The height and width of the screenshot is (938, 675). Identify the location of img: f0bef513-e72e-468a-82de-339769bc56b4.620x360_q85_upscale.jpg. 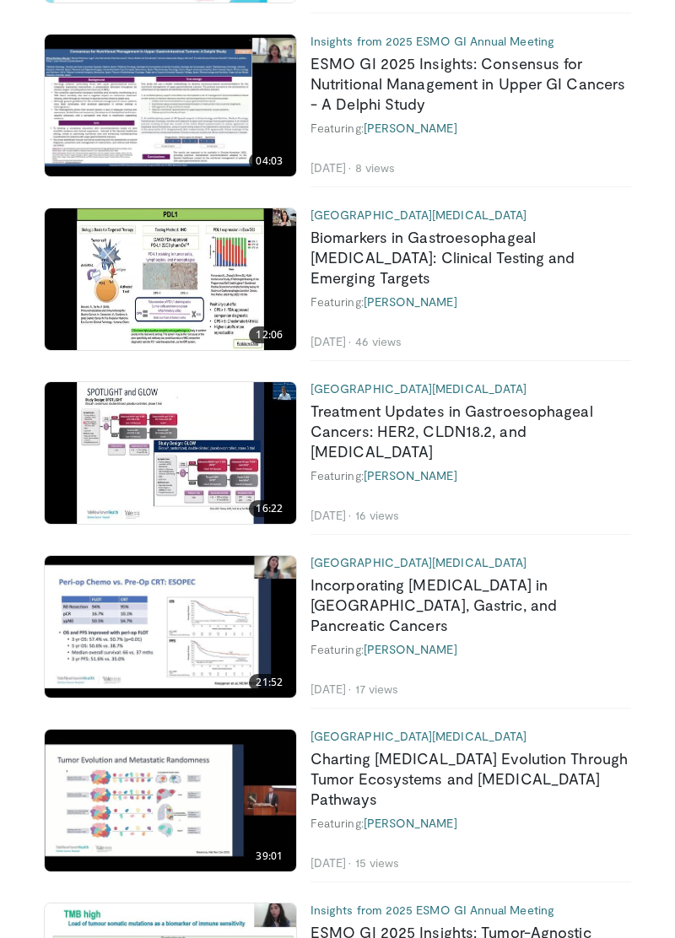
(170, 800).